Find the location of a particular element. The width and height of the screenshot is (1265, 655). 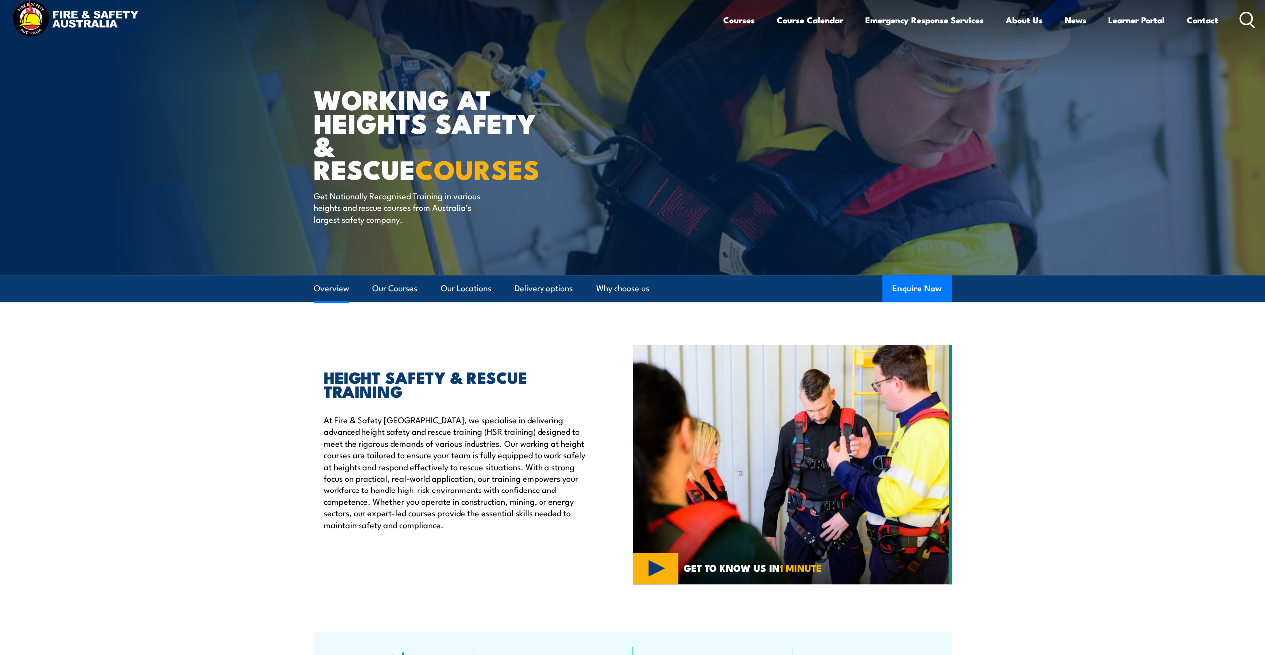

strong: COURSES is located at coordinates (477, 168).